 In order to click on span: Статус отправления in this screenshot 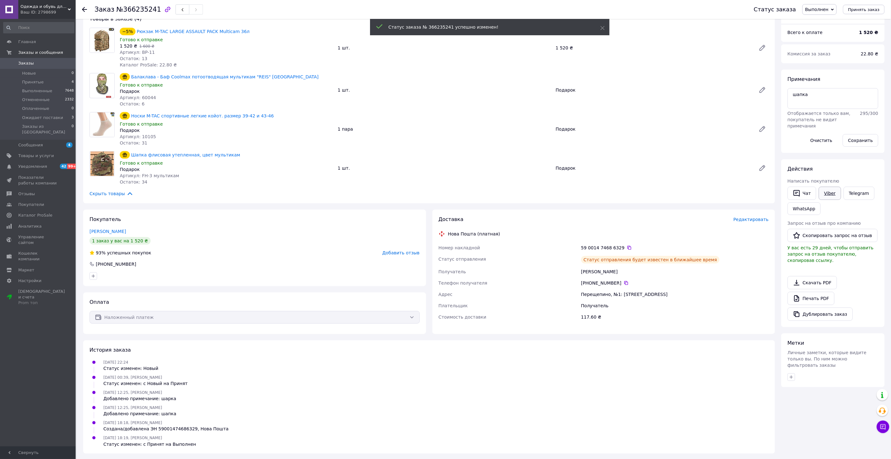, I will do `click(462, 259)`.